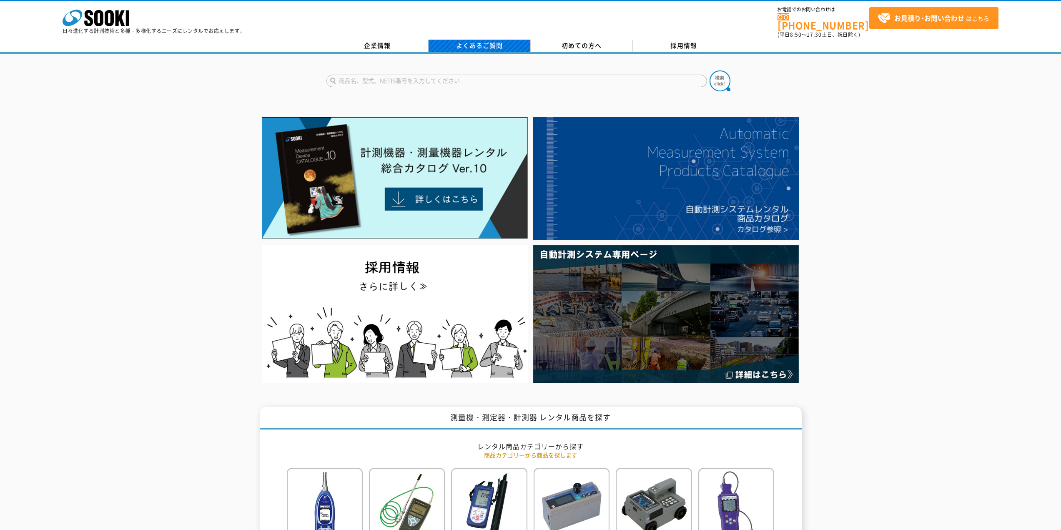  What do you see at coordinates (531, 455) in the screenshot?
I see `p: 商品カテゴリーから商品を探します` at bounding box center [531, 455].